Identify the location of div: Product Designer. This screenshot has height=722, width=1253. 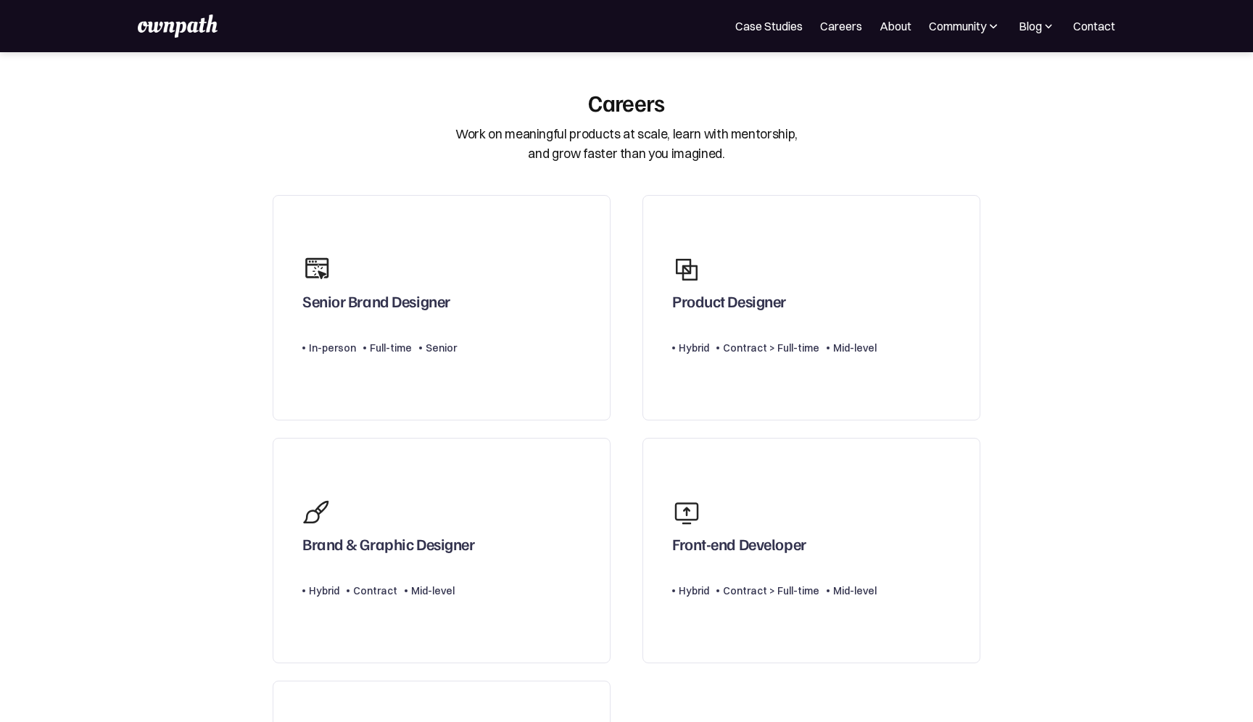
(729, 305).